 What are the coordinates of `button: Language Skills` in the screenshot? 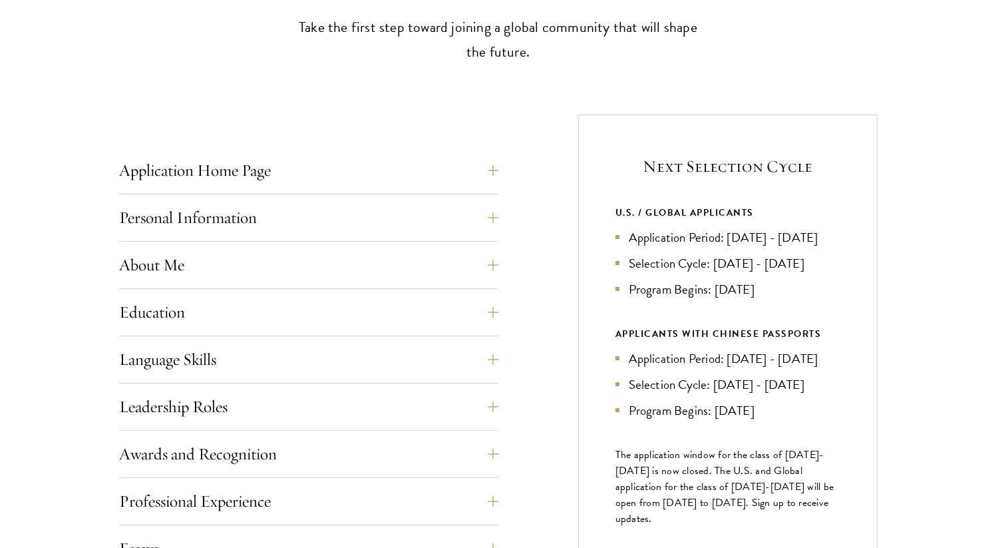 It's located at (309, 359).